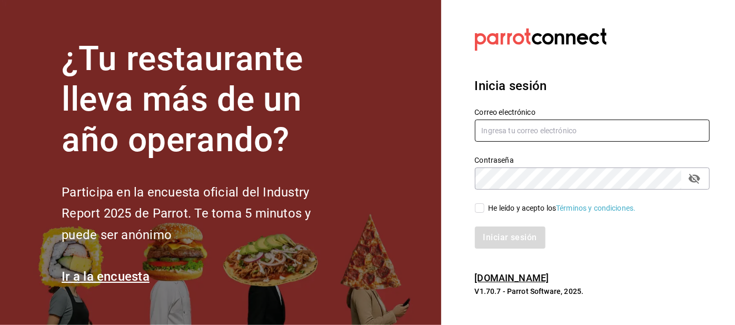 The image size is (735, 325). I want to click on label: Correo electrónico, so click(592, 113).